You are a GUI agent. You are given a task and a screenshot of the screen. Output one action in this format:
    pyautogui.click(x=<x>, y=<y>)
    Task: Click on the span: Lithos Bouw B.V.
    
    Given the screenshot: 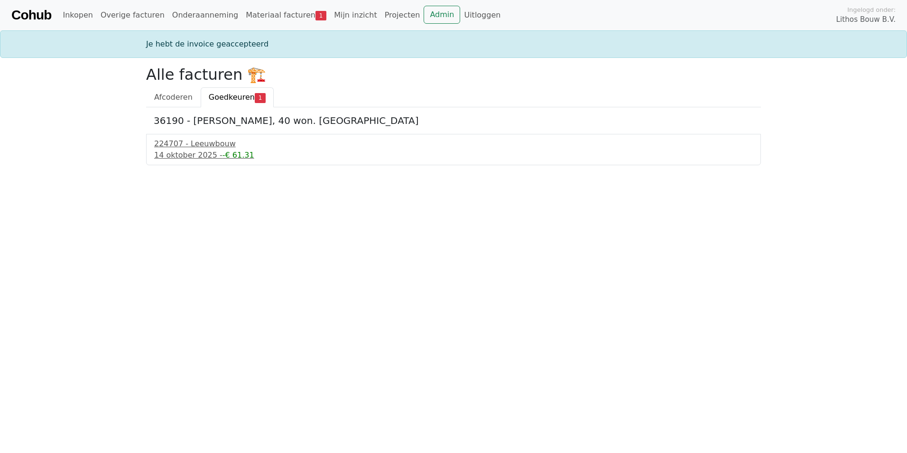 What is the action you would take?
    pyautogui.click(x=866, y=19)
    